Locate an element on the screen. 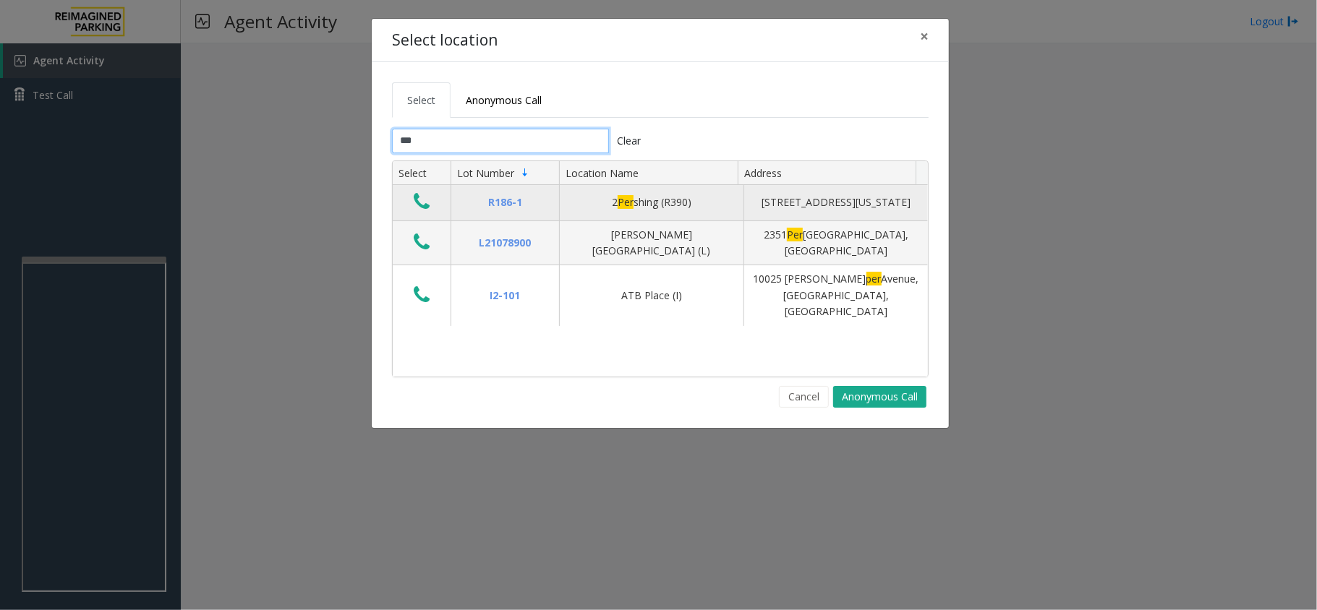 This screenshot has width=1317, height=610. span: Location Name is located at coordinates (602, 173).